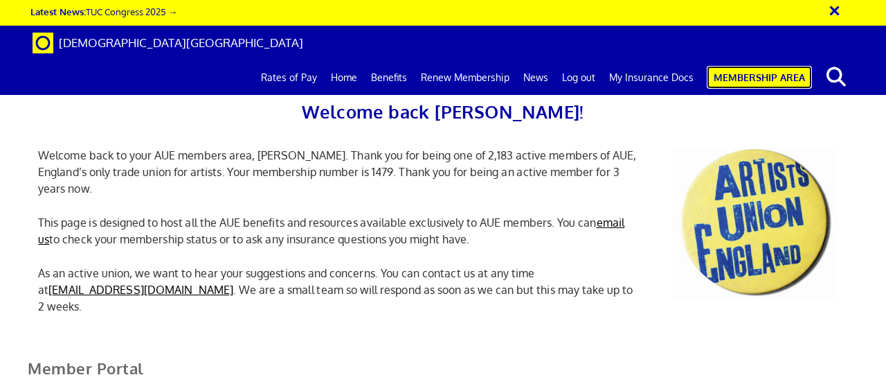 This screenshot has height=382, width=886. Describe the element at coordinates (536, 78) in the screenshot. I see `a: News` at that location.